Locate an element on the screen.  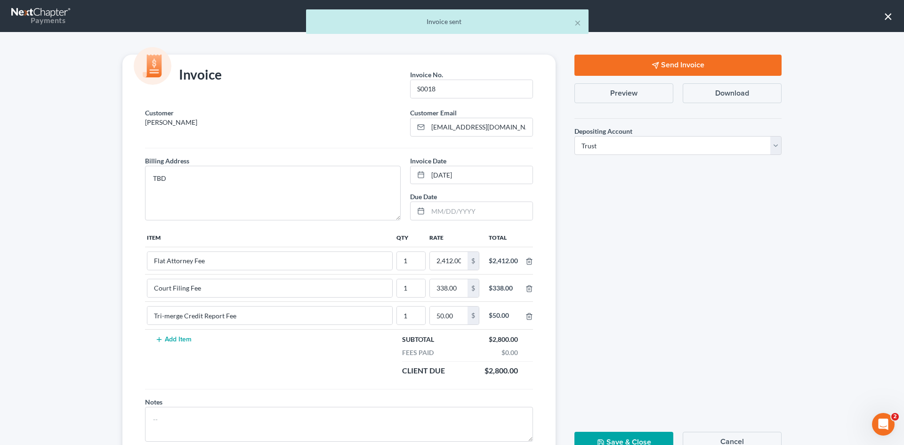
th: Total is located at coordinates (503, 237).